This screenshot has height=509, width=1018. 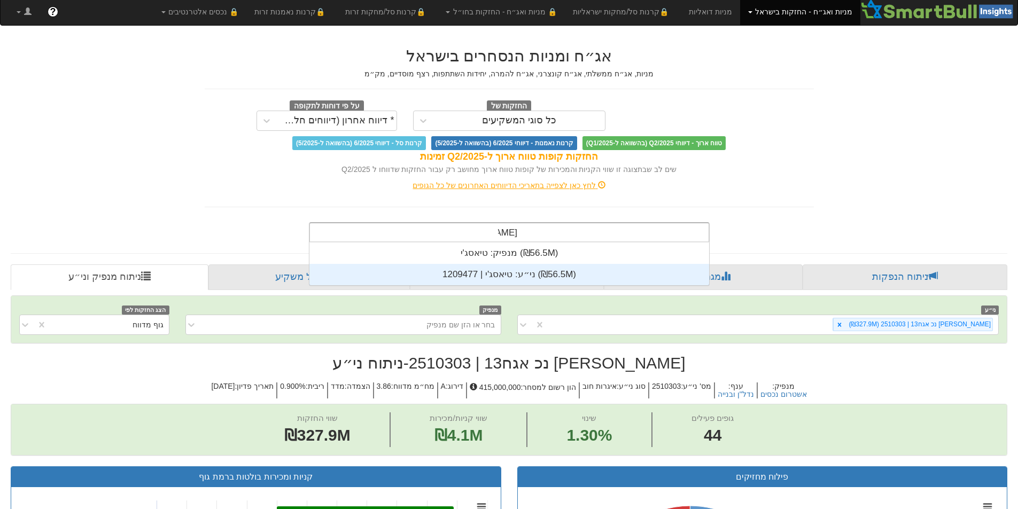 I want to click on span: שווי קניות/מכירות, so click(x=458, y=418).